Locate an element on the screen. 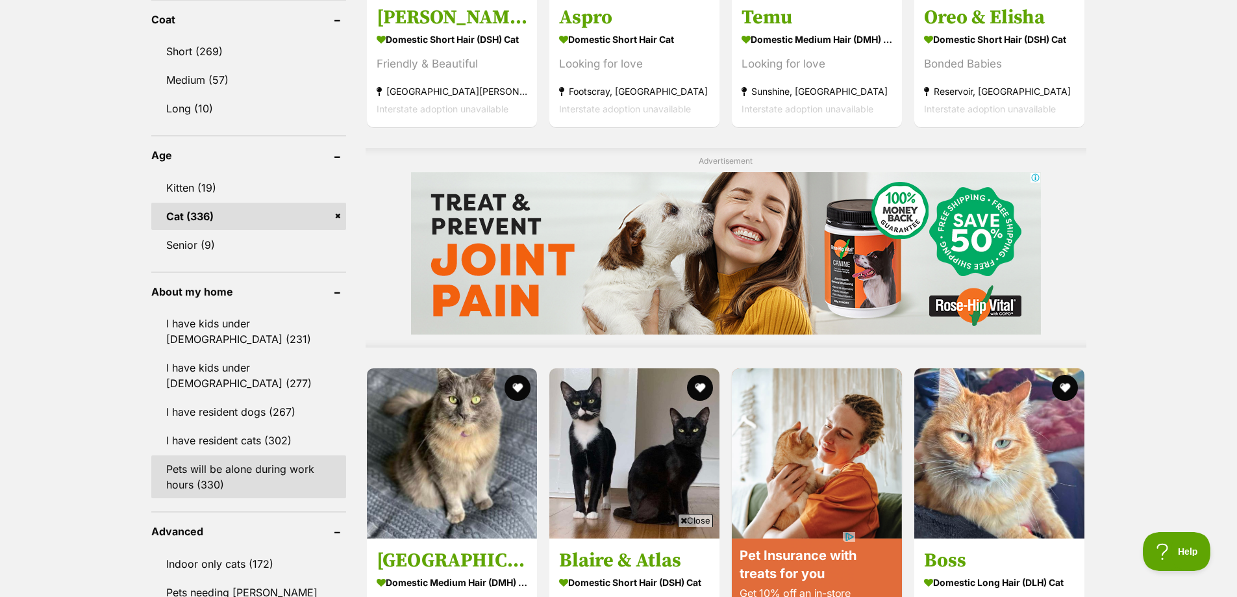 Image resolution: width=1237 pixels, height=597 pixels. div: Friendly & Beautiful is located at coordinates (452, 64).